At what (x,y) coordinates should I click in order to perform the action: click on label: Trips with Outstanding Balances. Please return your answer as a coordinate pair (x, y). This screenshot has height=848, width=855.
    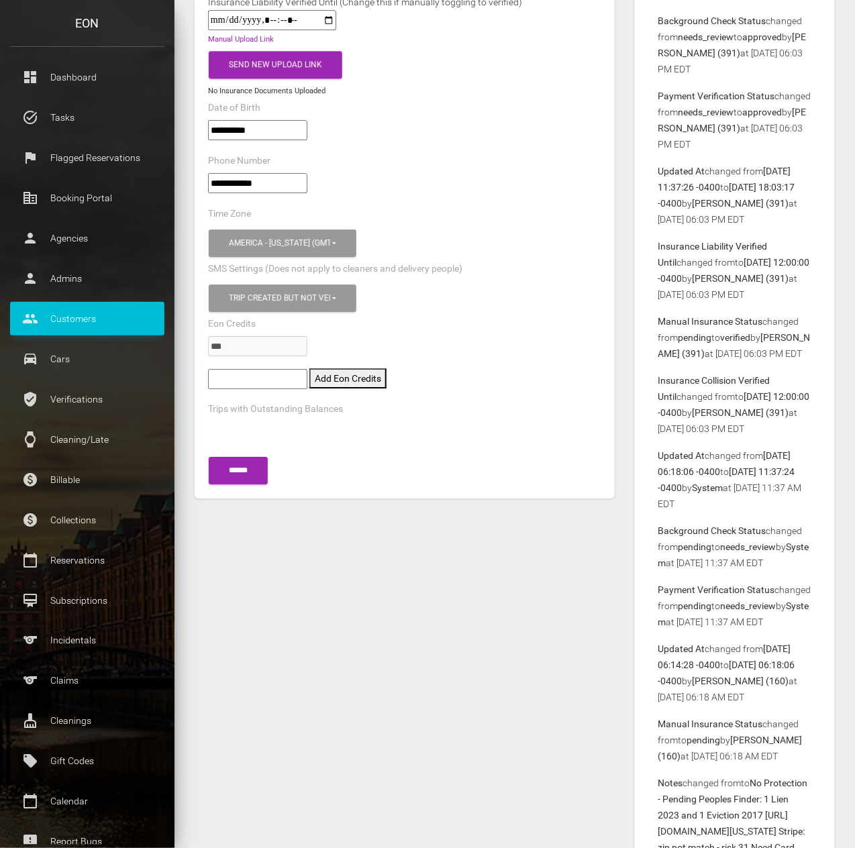
    Looking at the image, I should click on (275, 409).